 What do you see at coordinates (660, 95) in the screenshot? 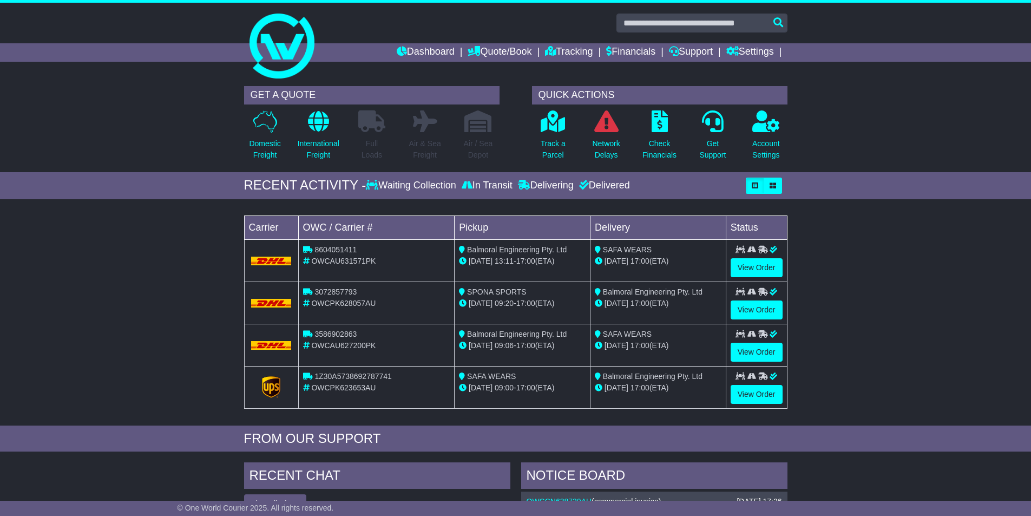
I see `div: QUICK ACTIONS` at bounding box center [660, 95].